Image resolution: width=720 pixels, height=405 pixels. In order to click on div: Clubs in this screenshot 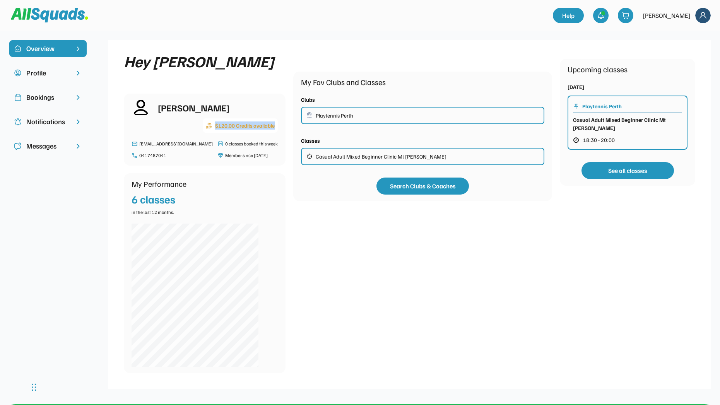, I will do `click(308, 99)`.